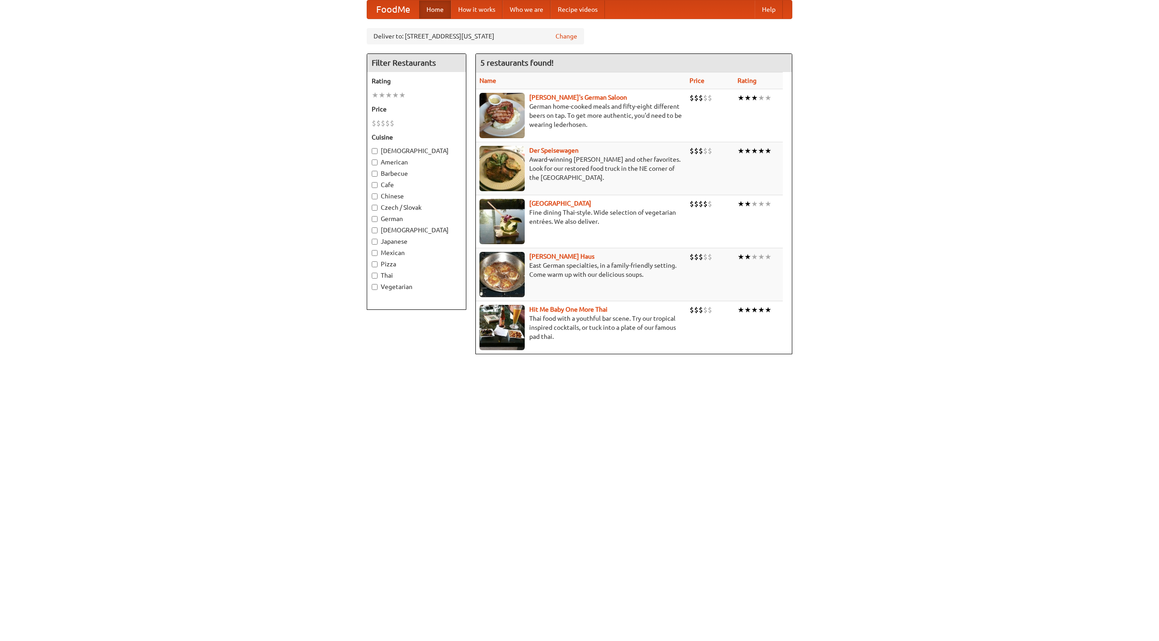  Describe the element at coordinates (416, 109) in the screenshot. I see `h5: Price` at that location.